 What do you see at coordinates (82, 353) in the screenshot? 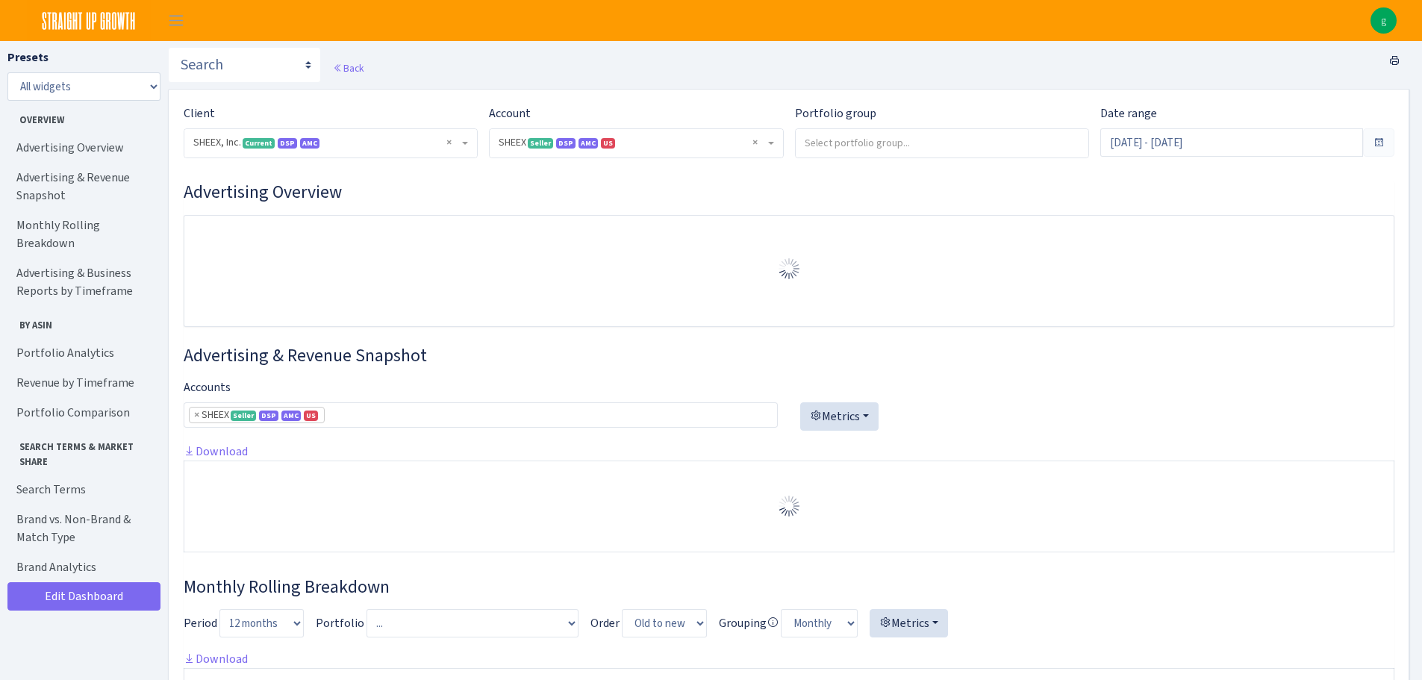
I see `a: Portfolio Analytics` at bounding box center [82, 353].